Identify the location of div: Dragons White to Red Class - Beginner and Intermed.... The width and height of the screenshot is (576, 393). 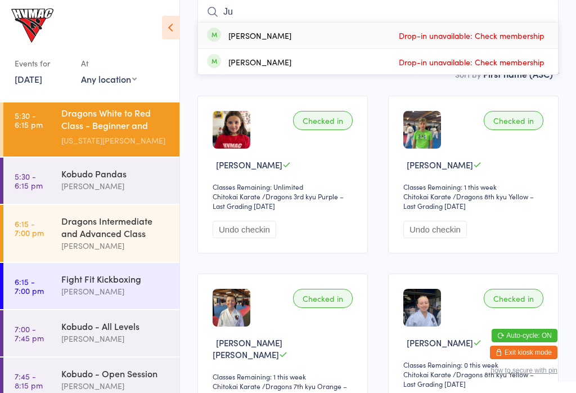
(115, 120).